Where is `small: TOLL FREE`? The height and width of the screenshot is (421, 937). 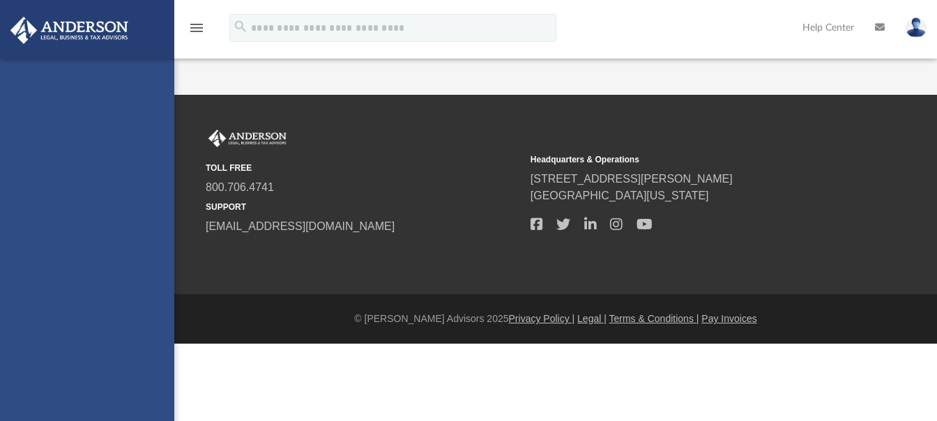
small: TOLL FREE is located at coordinates (363, 168).